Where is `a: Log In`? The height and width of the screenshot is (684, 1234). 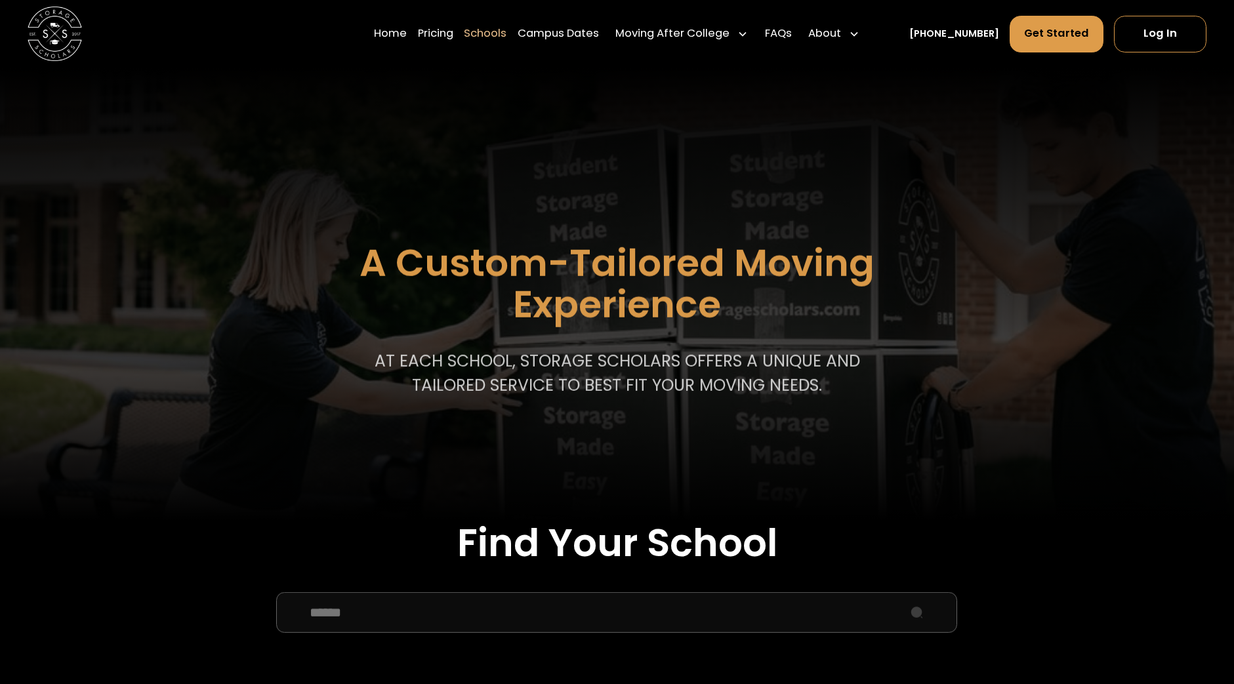
a: Log In is located at coordinates (1160, 34).